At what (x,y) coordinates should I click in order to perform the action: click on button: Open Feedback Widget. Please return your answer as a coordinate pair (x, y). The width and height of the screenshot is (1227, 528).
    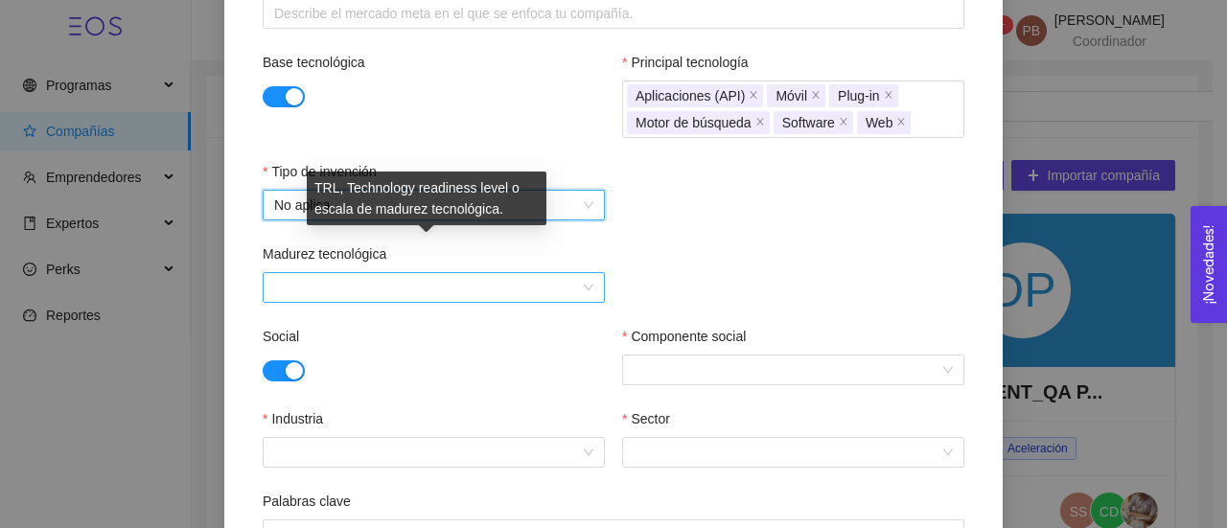
    Looking at the image, I should click on (1208, 264).